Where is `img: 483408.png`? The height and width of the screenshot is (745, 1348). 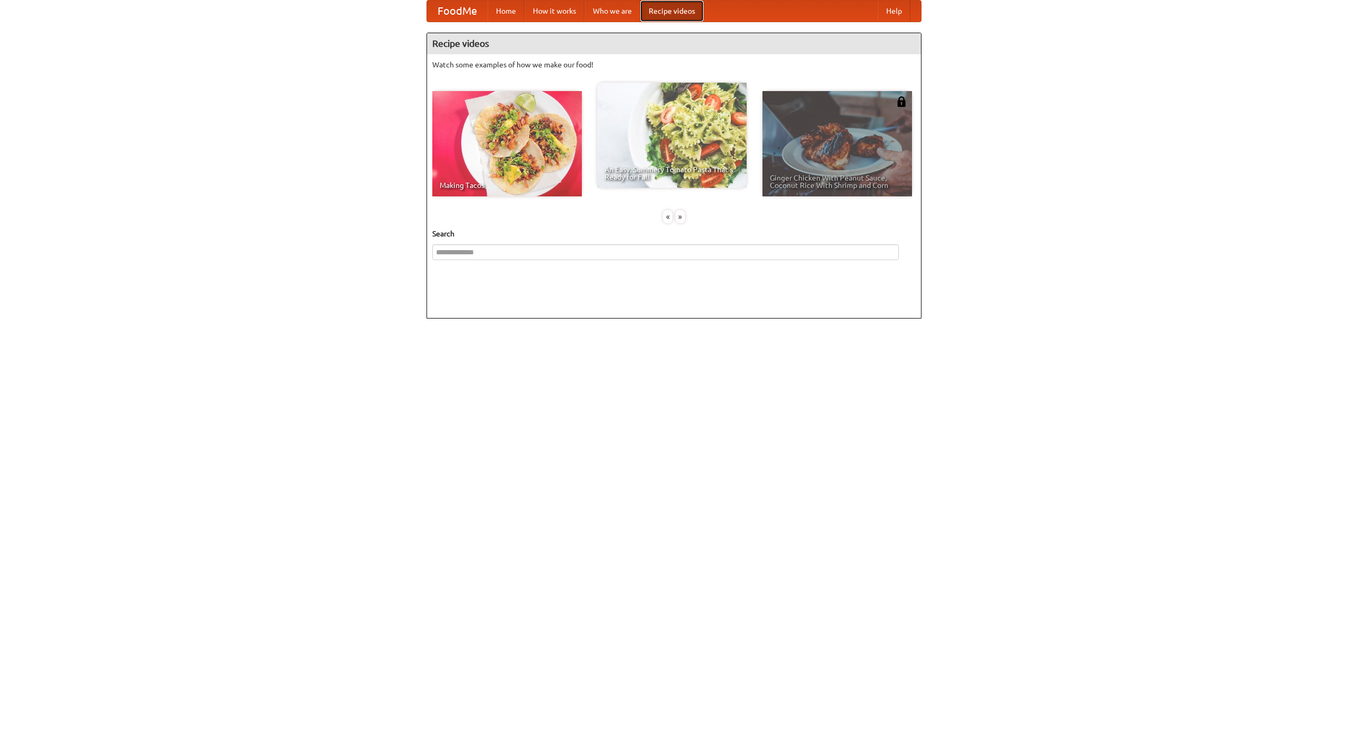 img: 483408.png is located at coordinates (902, 102).